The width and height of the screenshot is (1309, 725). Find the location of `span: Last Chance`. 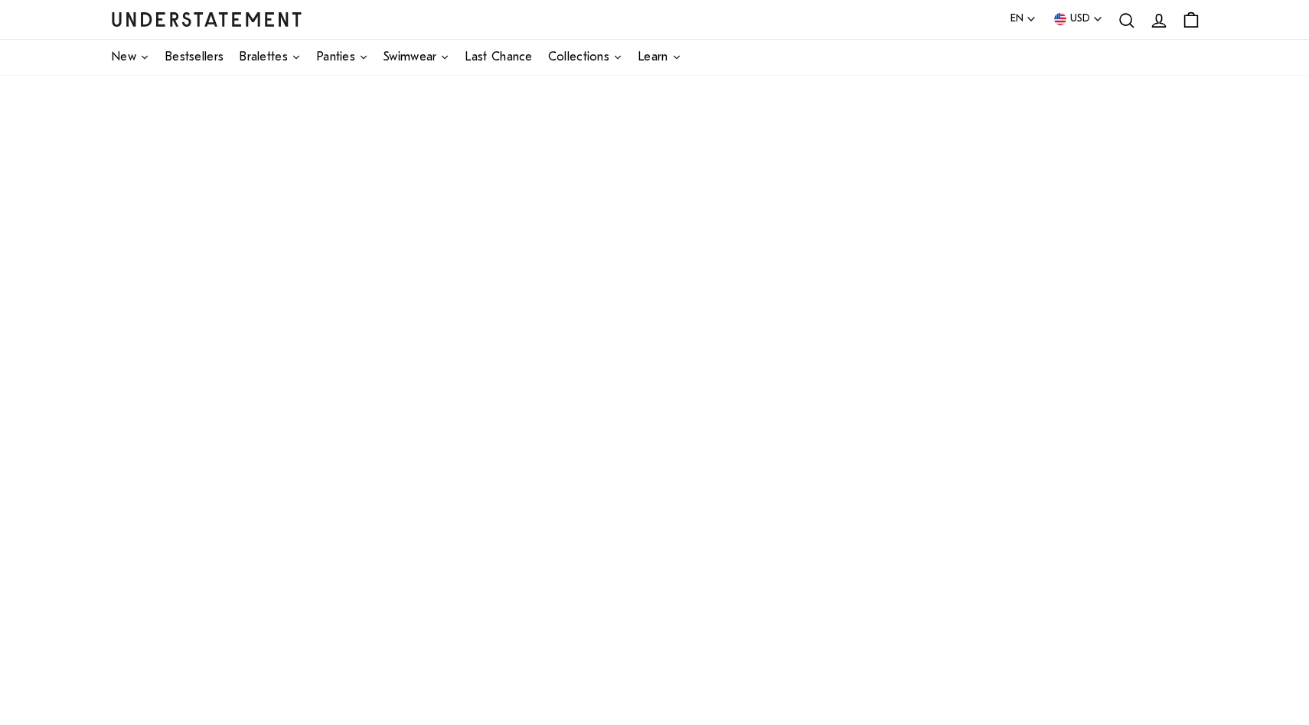

span: Last Chance is located at coordinates (498, 57).